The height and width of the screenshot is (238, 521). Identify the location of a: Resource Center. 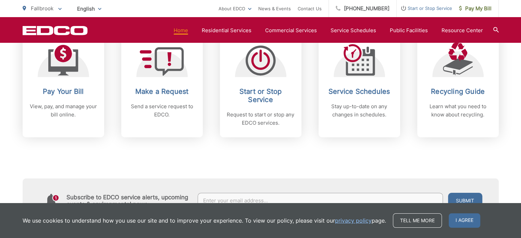
(462, 31).